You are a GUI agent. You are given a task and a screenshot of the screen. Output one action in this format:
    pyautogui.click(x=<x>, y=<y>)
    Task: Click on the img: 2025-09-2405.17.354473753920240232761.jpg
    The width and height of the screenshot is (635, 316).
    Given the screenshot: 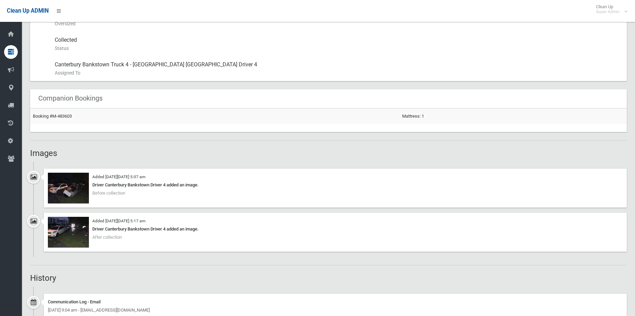 What is the action you would take?
    pyautogui.click(x=68, y=232)
    